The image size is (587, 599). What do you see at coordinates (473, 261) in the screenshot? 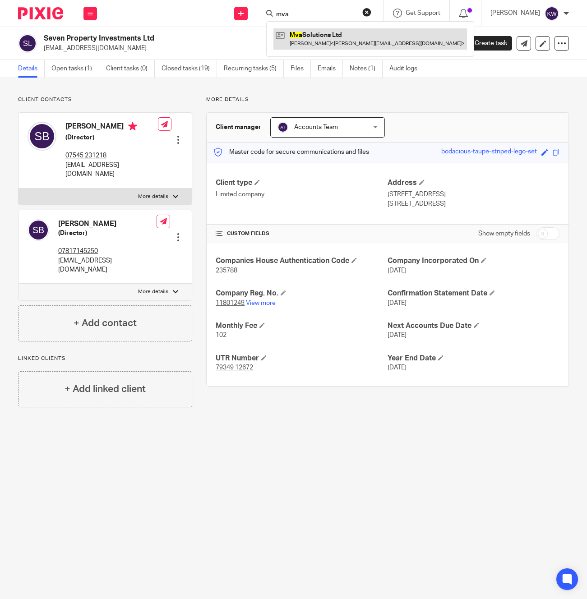
I see `h4: Company Incorporated On` at bounding box center [473, 261].